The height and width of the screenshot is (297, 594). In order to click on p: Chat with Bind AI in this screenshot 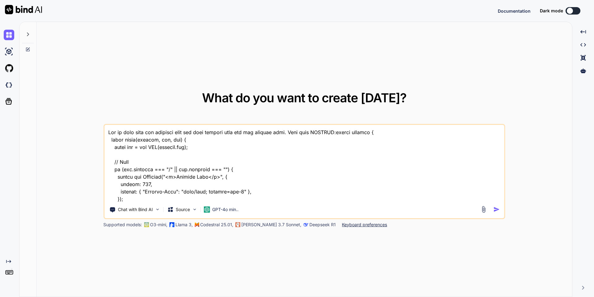, I will do `click(135, 210)`.